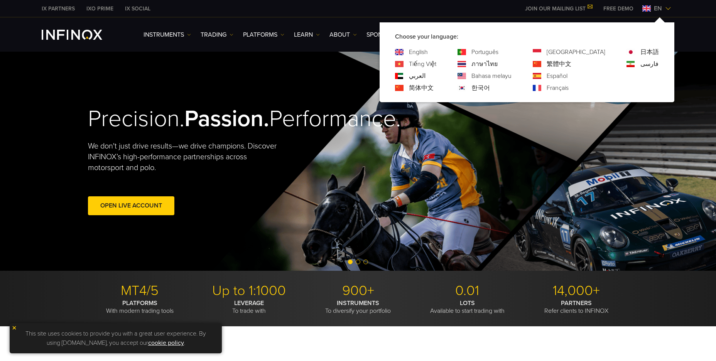 Image resolution: width=716 pixels, height=361 pixels. I want to click on p: MT4/5, so click(140, 291).